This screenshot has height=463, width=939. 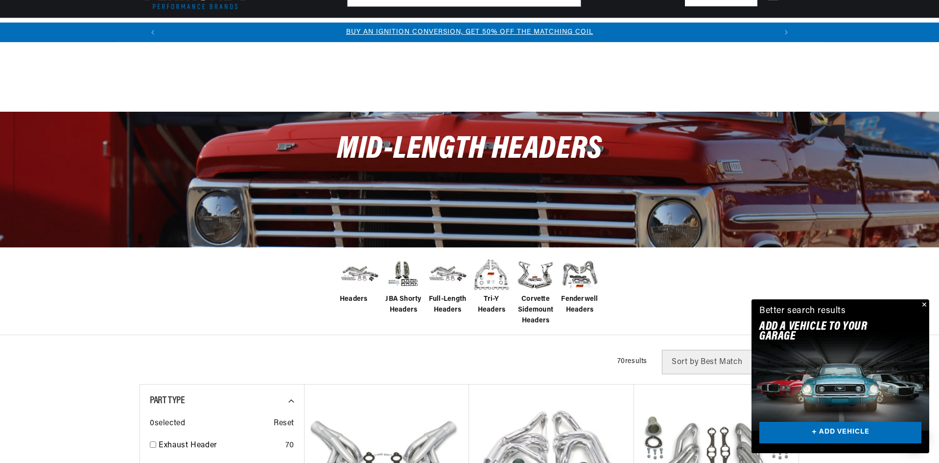 What do you see at coordinates (536, 310) in the screenshot?
I see `span: Corvette Sidemount Headers` at bounding box center [536, 310].